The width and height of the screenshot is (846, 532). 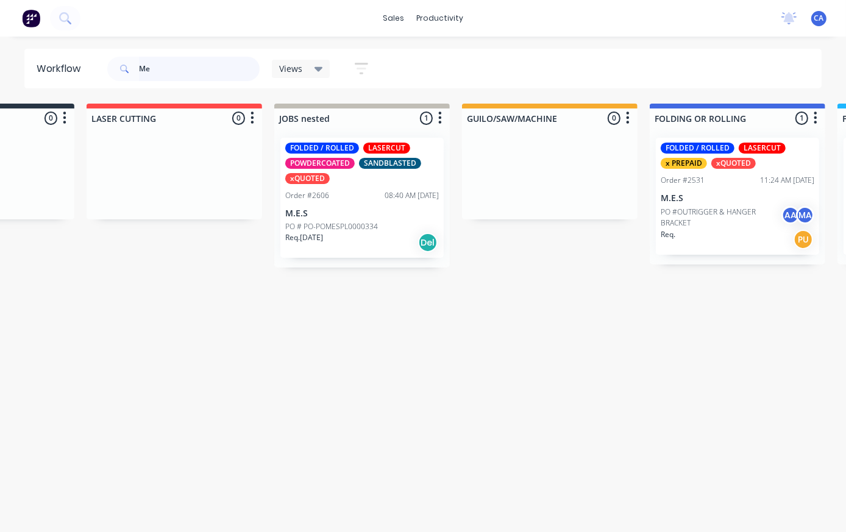 What do you see at coordinates (684, 163) in the screenshot?
I see `div: x PREPAID` at bounding box center [684, 163].